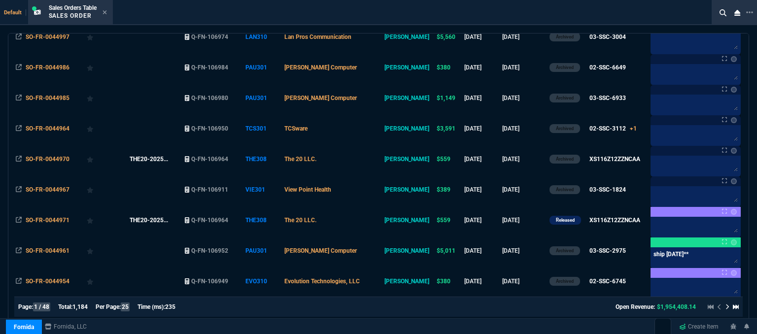 The image size is (757, 334). What do you see at coordinates (607, 281) in the screenshot?
I see `div: 02-SSC-6745` at bounding box center [607, 281].